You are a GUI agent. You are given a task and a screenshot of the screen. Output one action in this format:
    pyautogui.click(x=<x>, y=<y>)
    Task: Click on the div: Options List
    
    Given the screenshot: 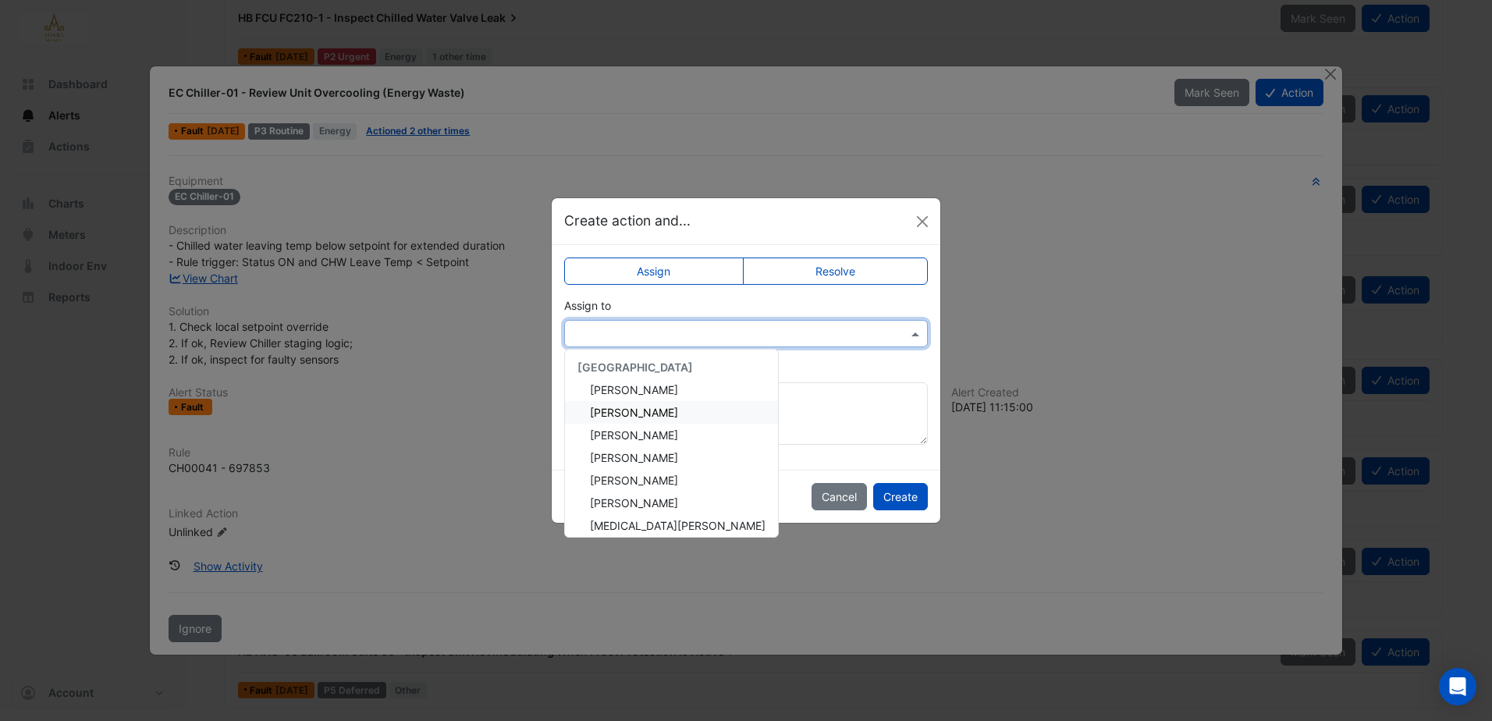 What is the action you would take?
    pyautogui.click(x=671, y=443)
    